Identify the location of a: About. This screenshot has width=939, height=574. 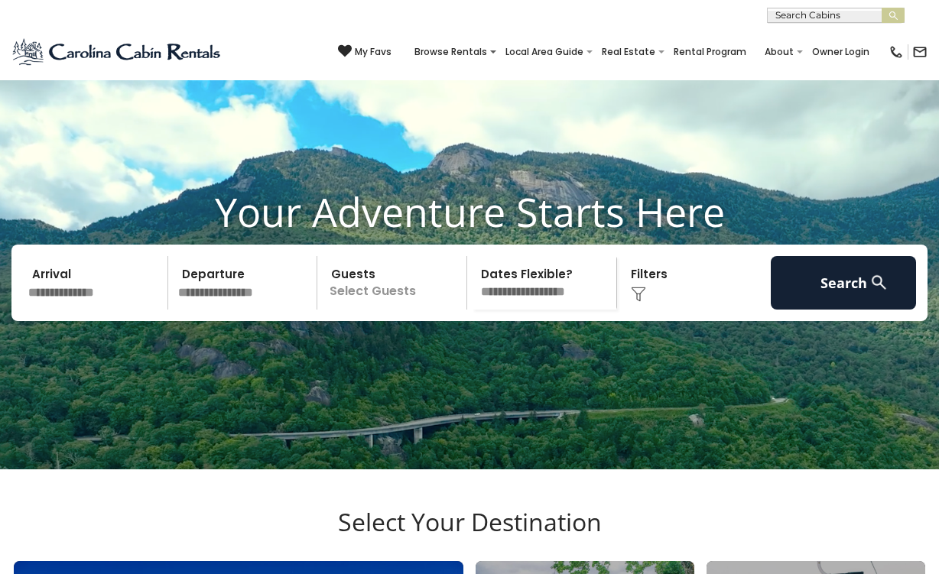
(779, 52).